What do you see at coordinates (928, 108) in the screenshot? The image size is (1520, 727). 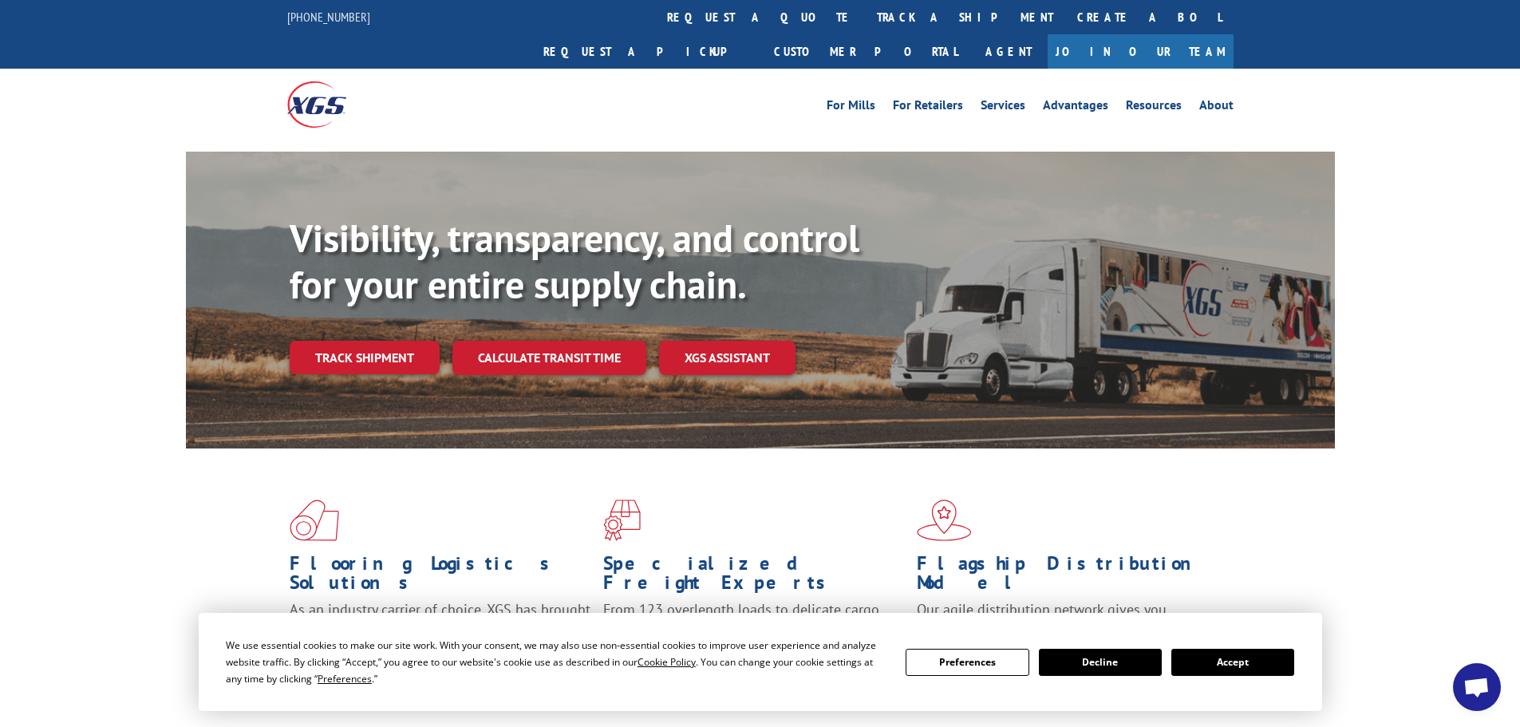 I see `a: For Retailers` at bounding box center [928, 108].